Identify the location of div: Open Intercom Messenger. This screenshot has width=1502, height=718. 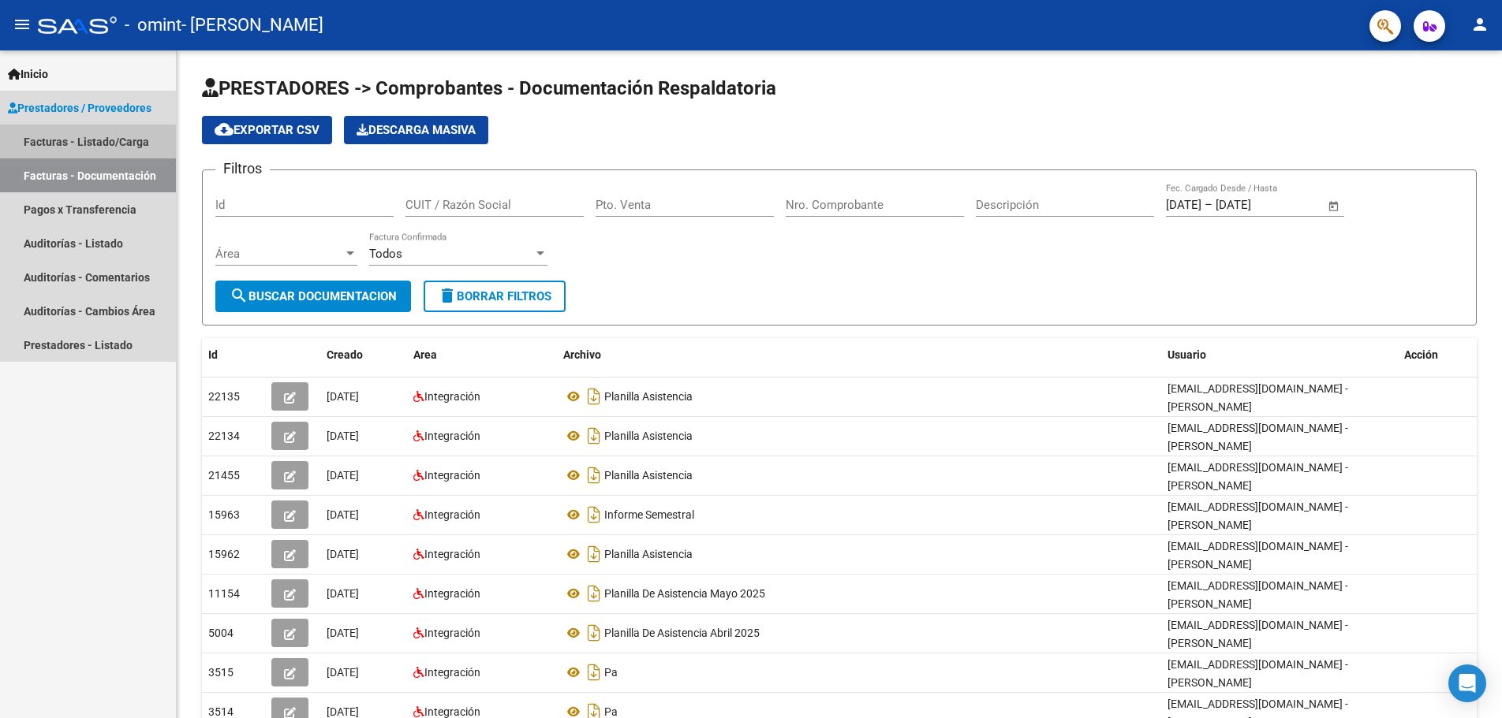
(1467, 684).